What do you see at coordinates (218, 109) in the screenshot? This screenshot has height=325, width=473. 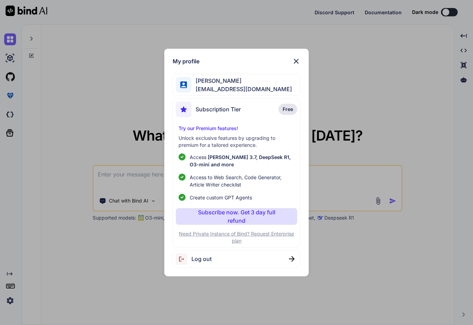 I see `span: Subscription Tier` at bounding box center [218, 109].